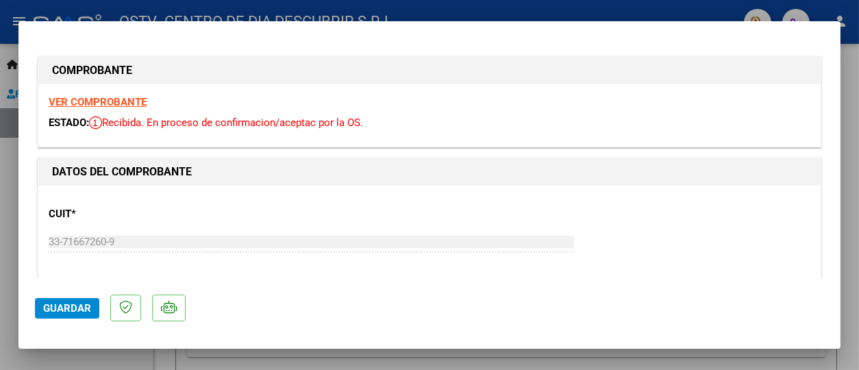  What do you see at coordinates (163, 214) in the screenshot?
I see `p: CUIT` at bounding box center [163, 214].